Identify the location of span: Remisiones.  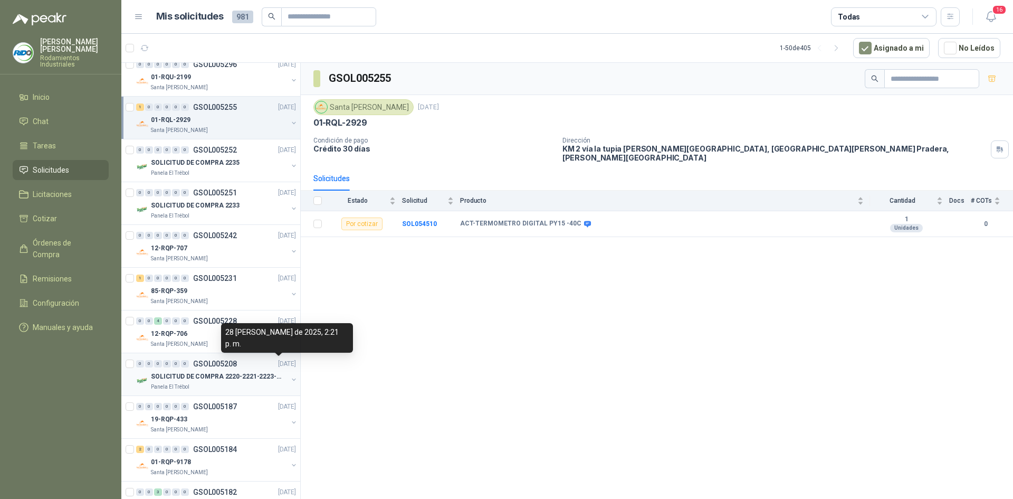
(52, 279).